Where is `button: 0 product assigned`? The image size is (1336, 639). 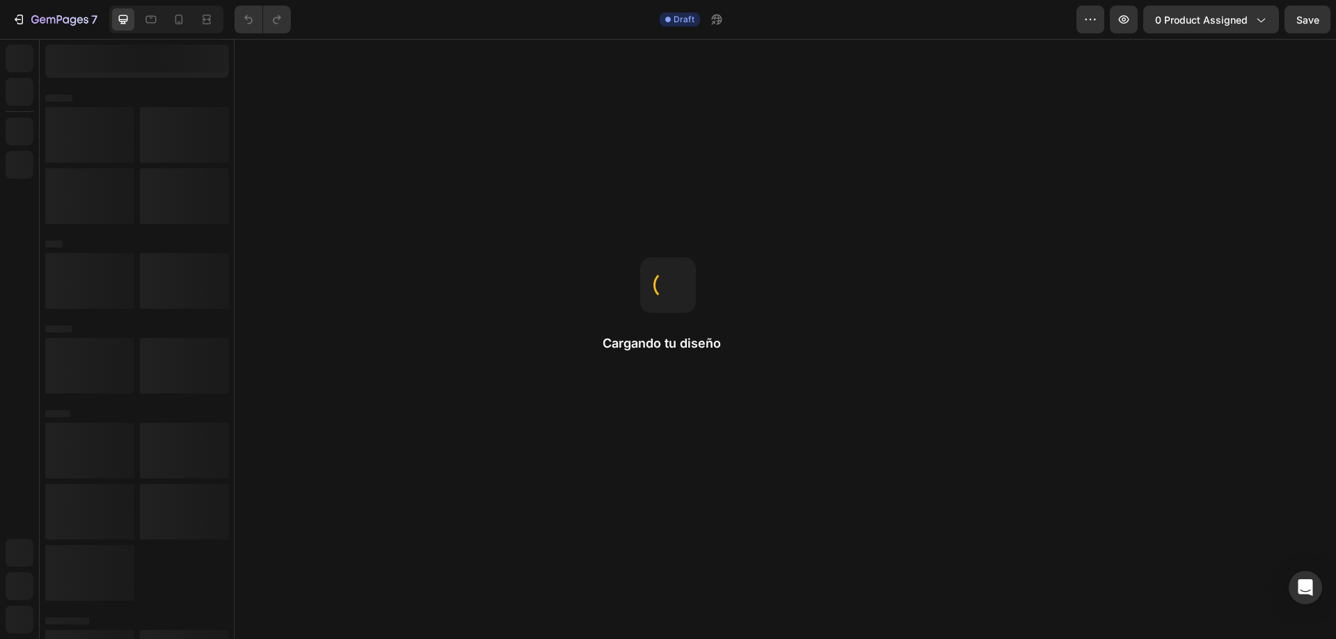 button: 0 product assigned is located at coordinates (1211, 19).